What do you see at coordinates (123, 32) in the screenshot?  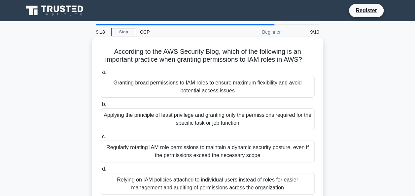 I see `a: Stop` at bounding box center [123, 32].